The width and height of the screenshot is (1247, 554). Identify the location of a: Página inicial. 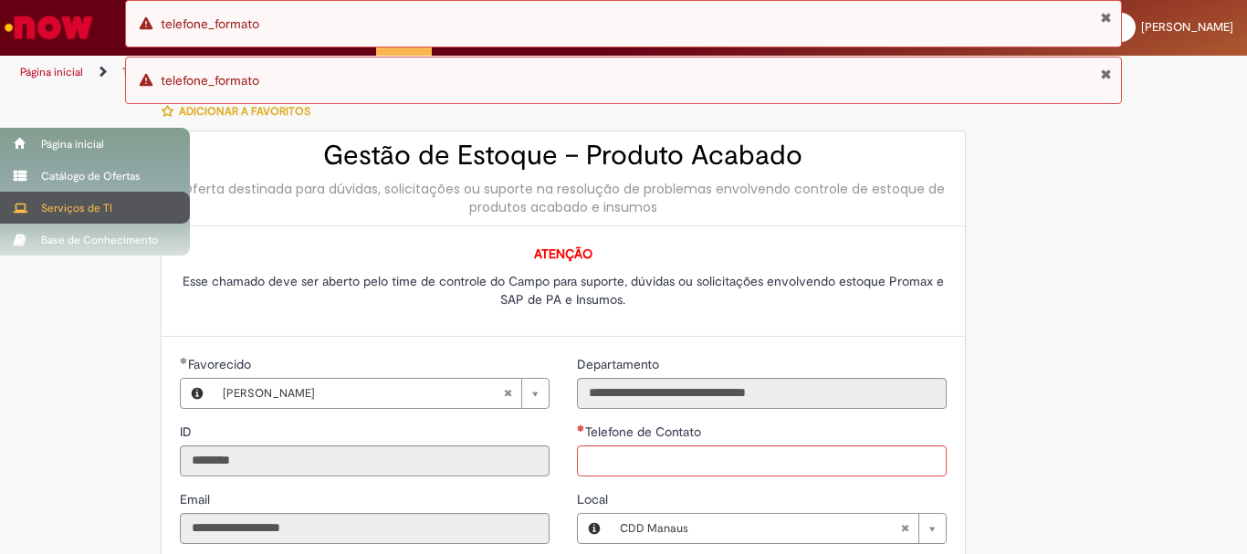
(51, 72).